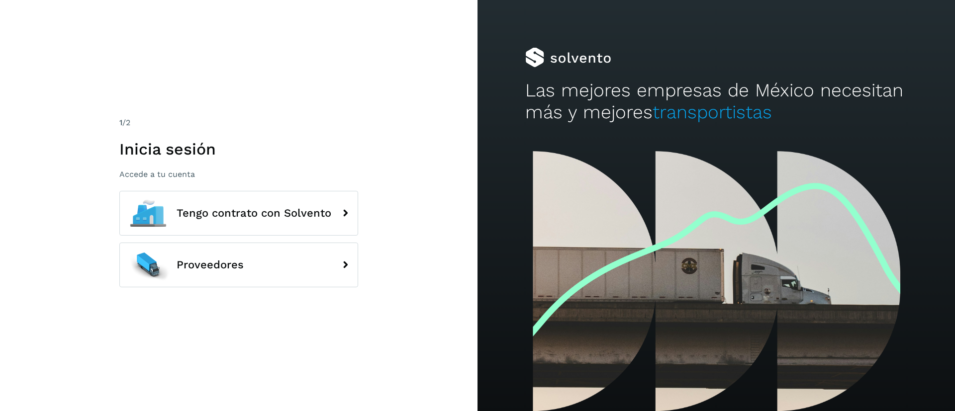 This screenshot has width=955, height=411. Describe the element at coordinates (121, 122) in the screenshot. I see `span: 1` at that location.